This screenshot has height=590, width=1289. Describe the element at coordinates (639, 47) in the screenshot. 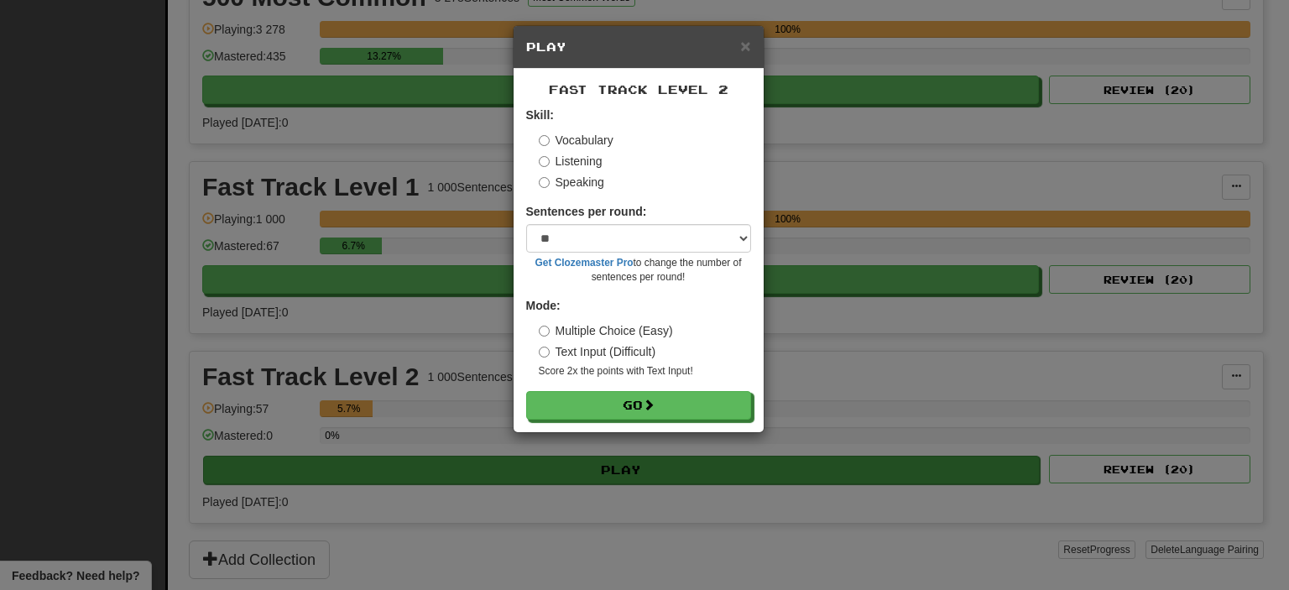

I see `h5: Play` at that location.